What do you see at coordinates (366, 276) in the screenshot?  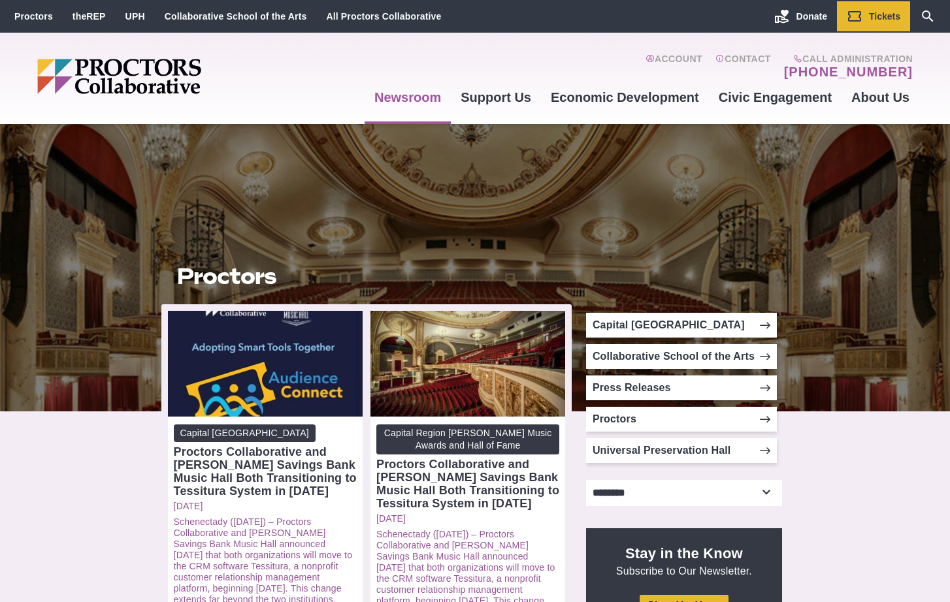 I see `h1: Proctors` at bounding box center [366, 276].